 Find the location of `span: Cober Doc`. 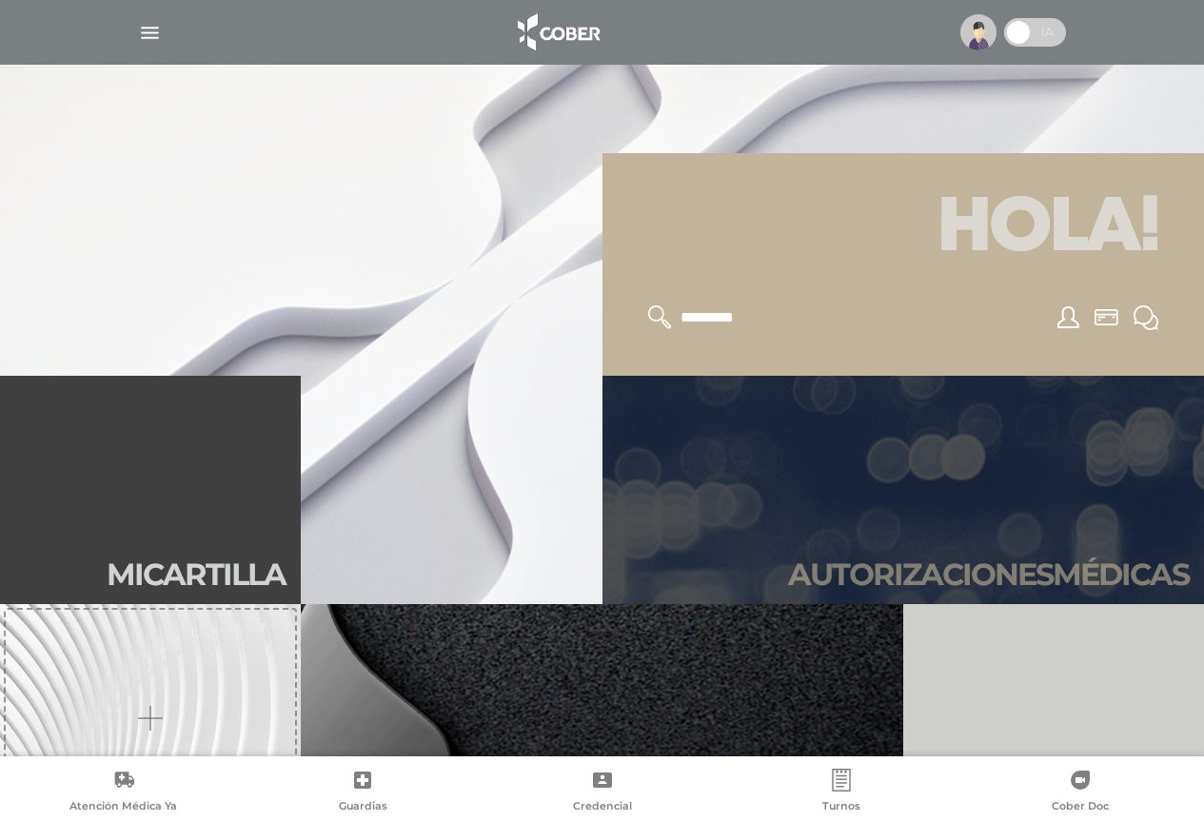

span: Cober Doc is located at coordinates (1080, 808).